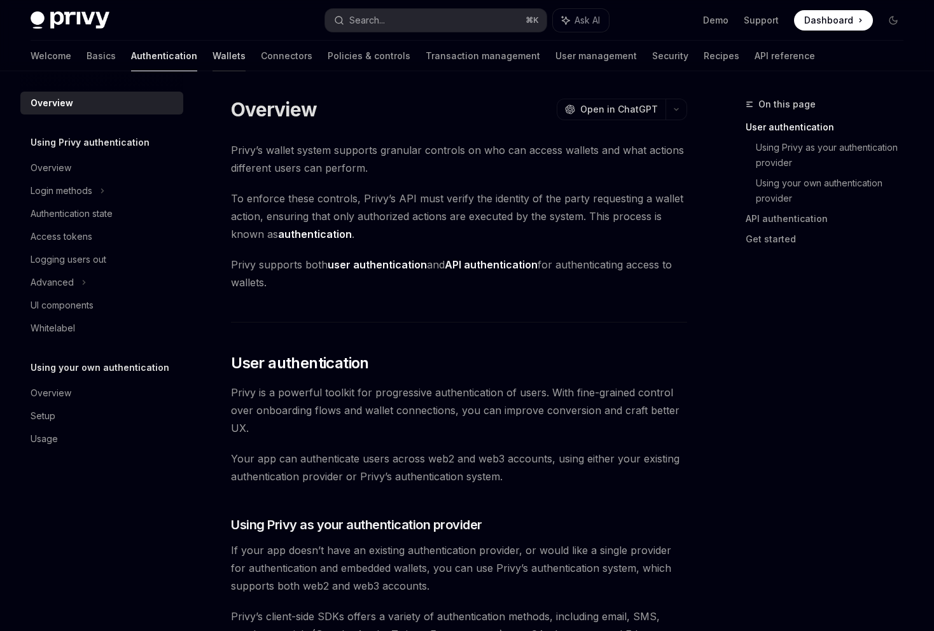 This screenshot has width=934, height=631. What do you see at coordinates (721, 56) in the screenshot?
I see `a: Recipes` at bounding box center [721, 56].